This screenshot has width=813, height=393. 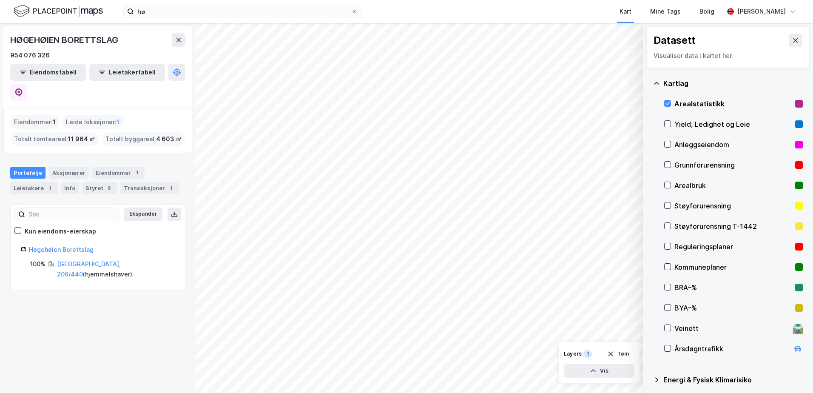 What do you see at coordinates (127, 72) in the screenshot?
I see `button: Leietakertabell` at bounding box center [127, 72].